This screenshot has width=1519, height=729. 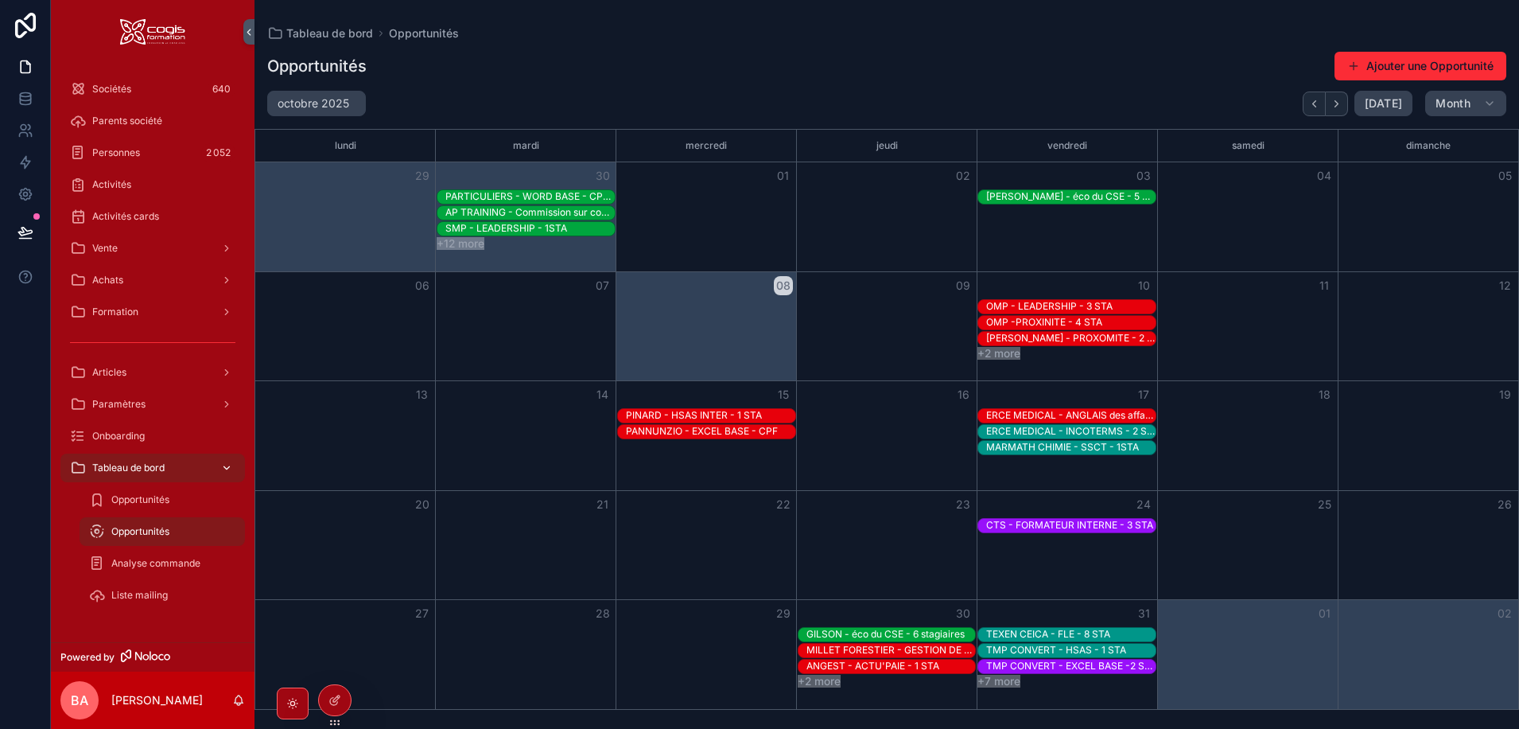 What do you see at coordinates (111, 89) in the screenshot?
I see `span: Sociétés` at bounding box center [111, 89].